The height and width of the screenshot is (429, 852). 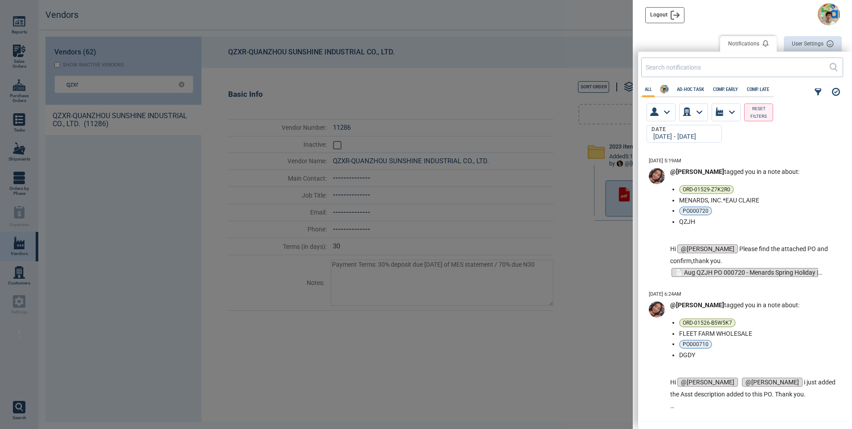 What do you see at coordinates (659, 130) in the screenshot?
I see `legend: Date` at bounding box center [659, 130].